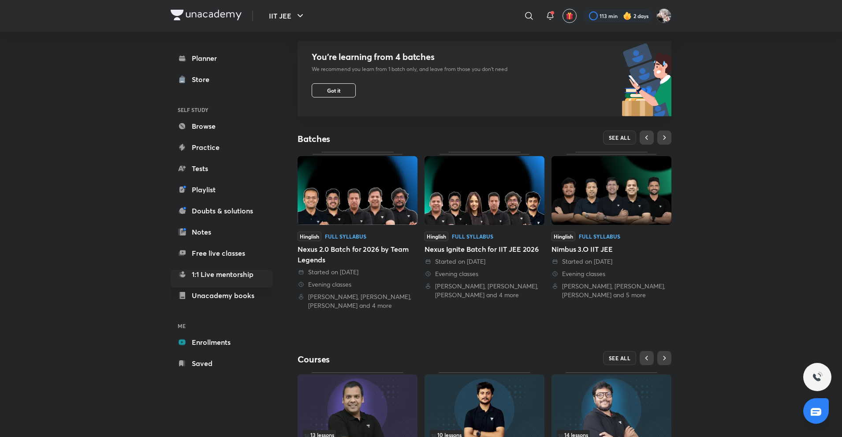 The image size is (842, 437). Describe the element at coordinates (222, 253) in the screenshot. I see `a: Free live classes` at that location.